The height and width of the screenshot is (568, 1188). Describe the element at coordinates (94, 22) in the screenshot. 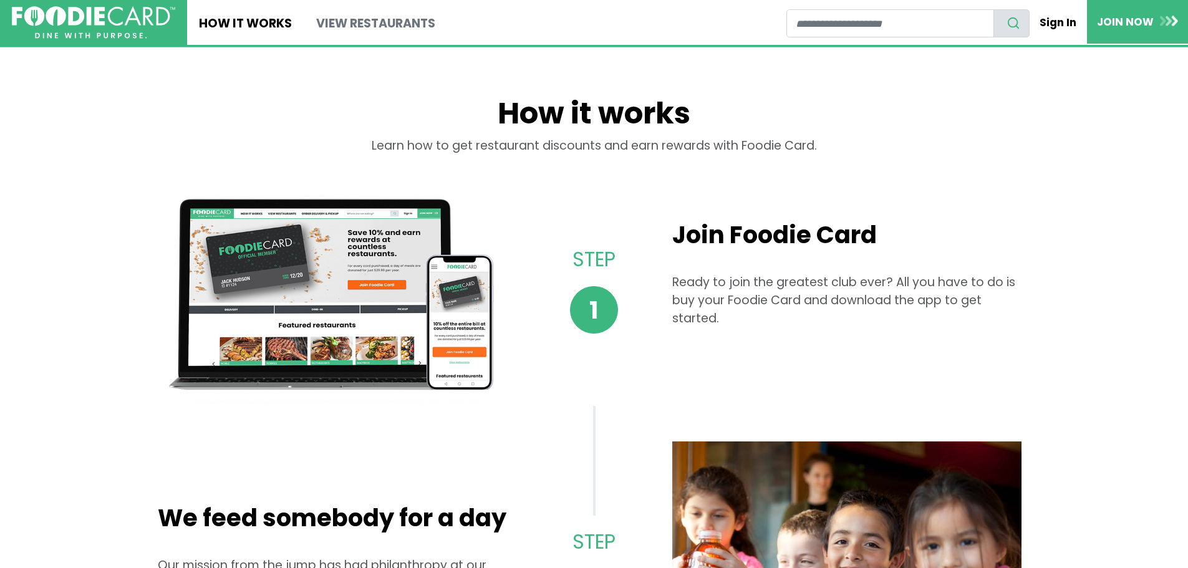

I see `img: FoodieCard; Eat, Drink, Save, Donate` at that location.